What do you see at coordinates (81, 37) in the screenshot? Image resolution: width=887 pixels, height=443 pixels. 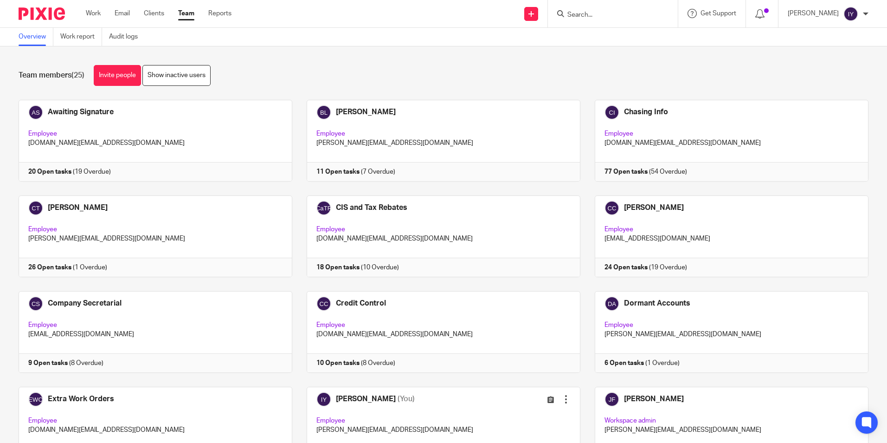 I see `a: Work report` at bounding box center [81, 37].